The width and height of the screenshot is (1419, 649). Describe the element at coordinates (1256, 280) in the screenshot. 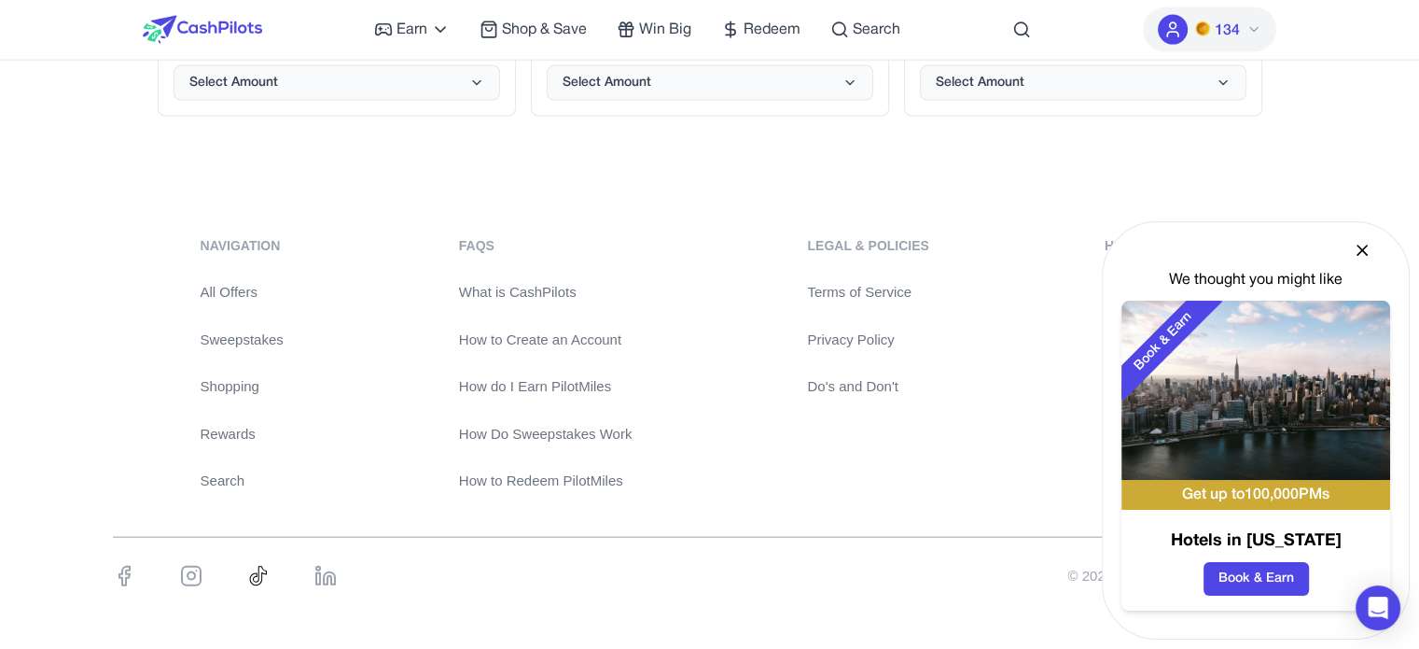

I see `div: We thought you might like` at that location.